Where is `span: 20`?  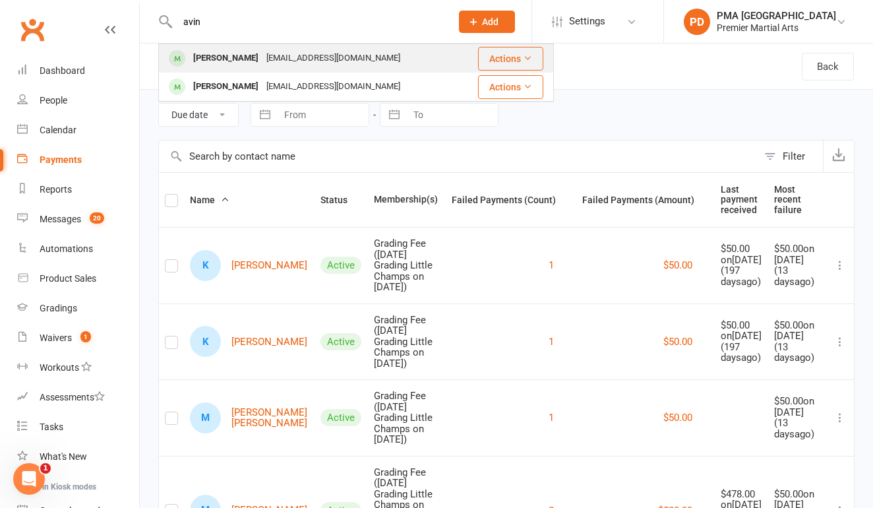 span: 20 is located at coordinates (97, 218).